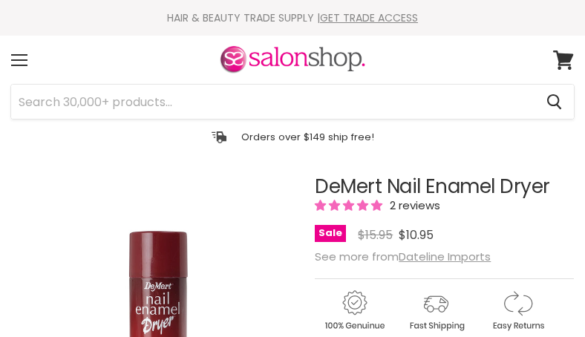  I want to click on span: 5.00 stars, so click(350, 205).